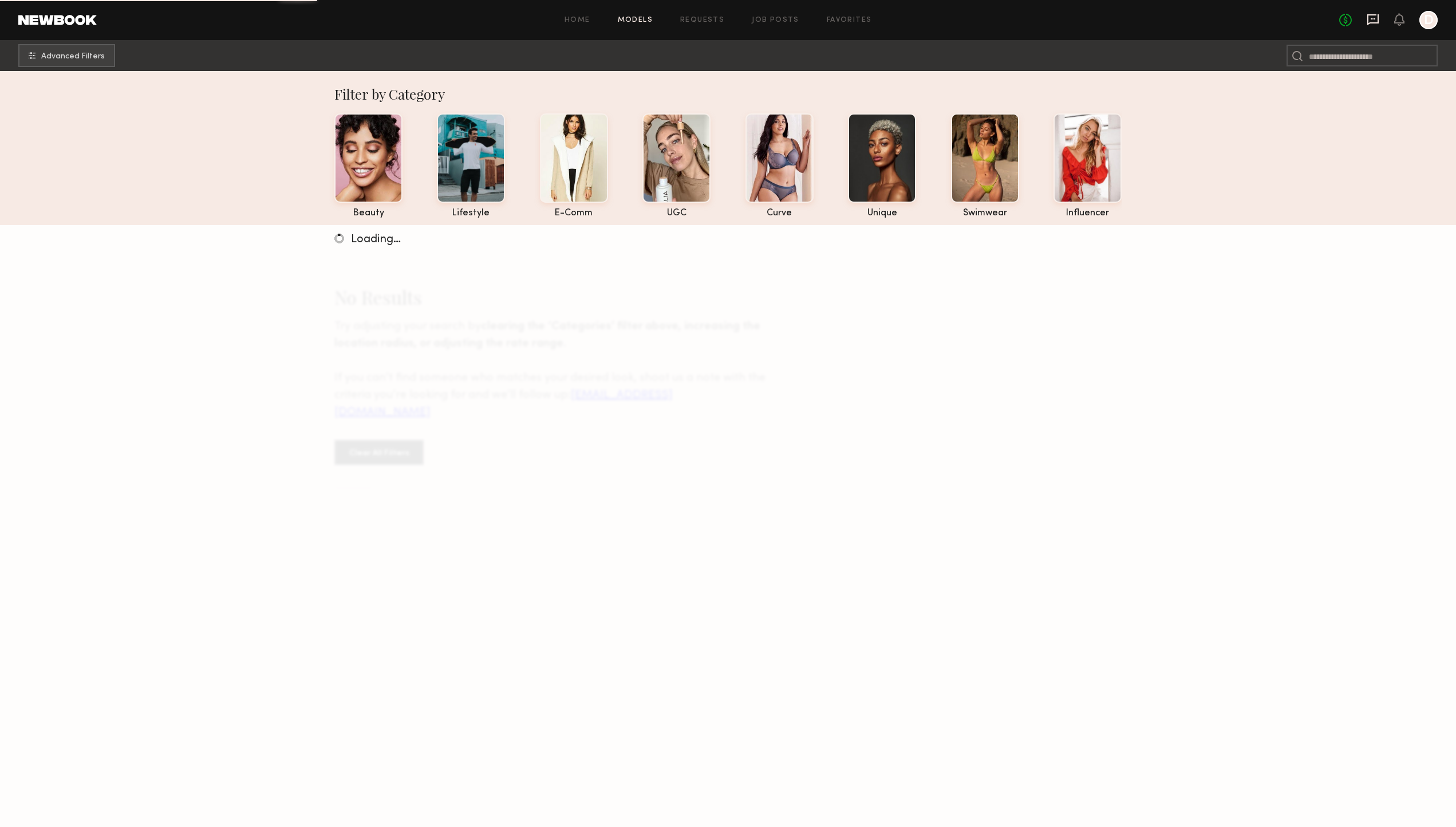  What do you see at coordinates (66, 56) in the screenshot?
I see `button: Advanced Filters` at bounding box center [66, 56].